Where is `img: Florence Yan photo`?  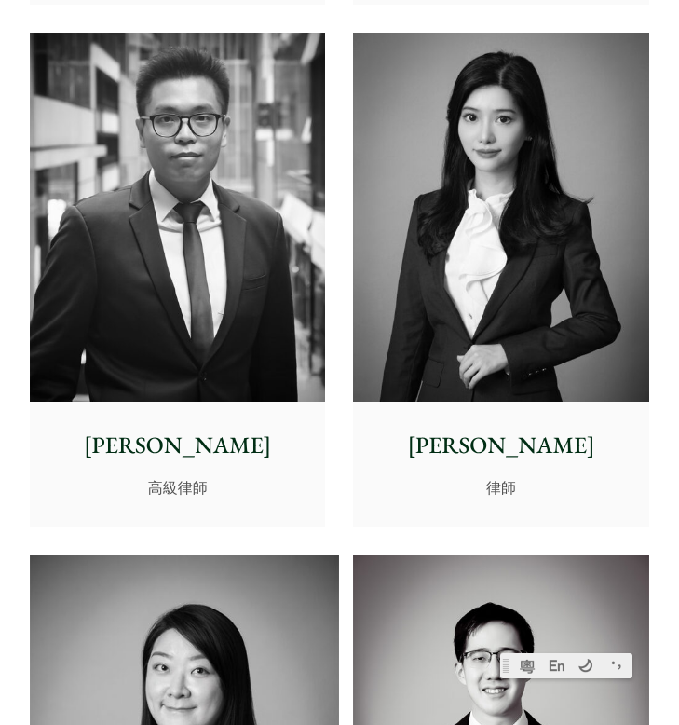 img: Florence Yan photo is located at coordinates (500, 217).